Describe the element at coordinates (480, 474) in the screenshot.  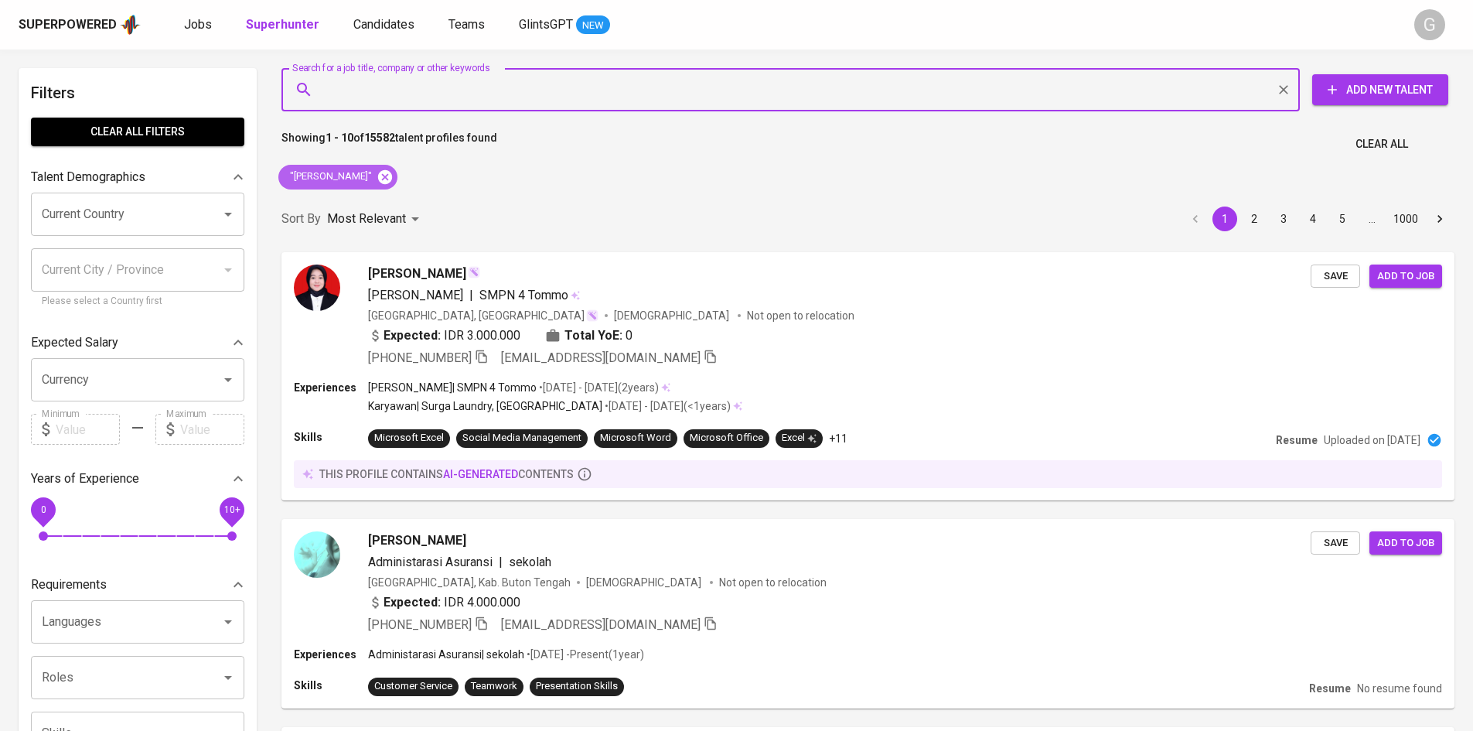
I see `span: AI-generated` at that location.